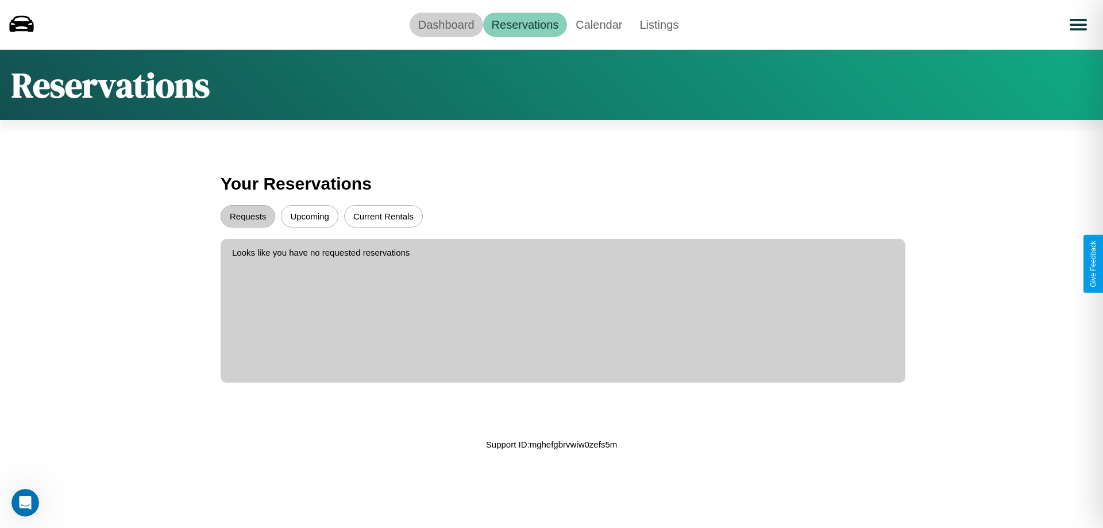  What do you see at coordinates (551, 184) in the screenshot?
I see `h3: Your Reservations` at bounding box center [551, 184].